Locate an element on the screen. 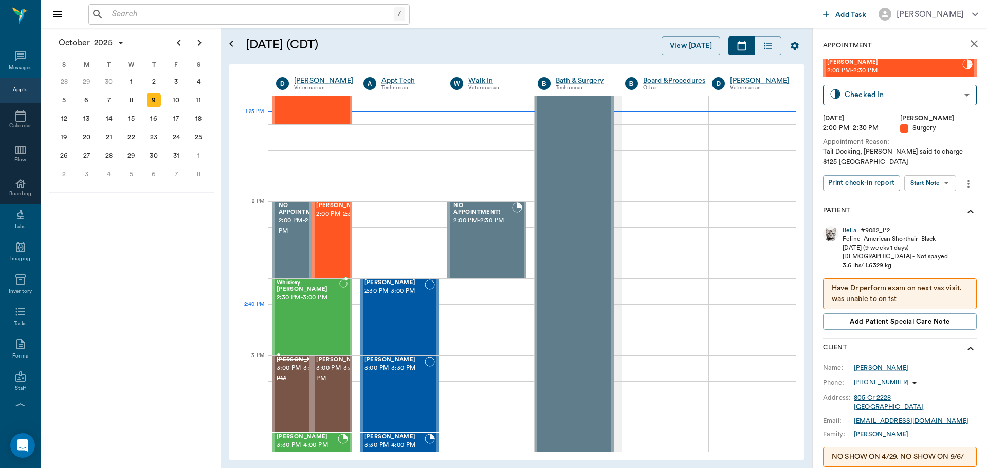 This screenshot has width=987, height=468. div: CANCELED, 3:00 PM - 3:30 PM is located at coordinates (292, 394).